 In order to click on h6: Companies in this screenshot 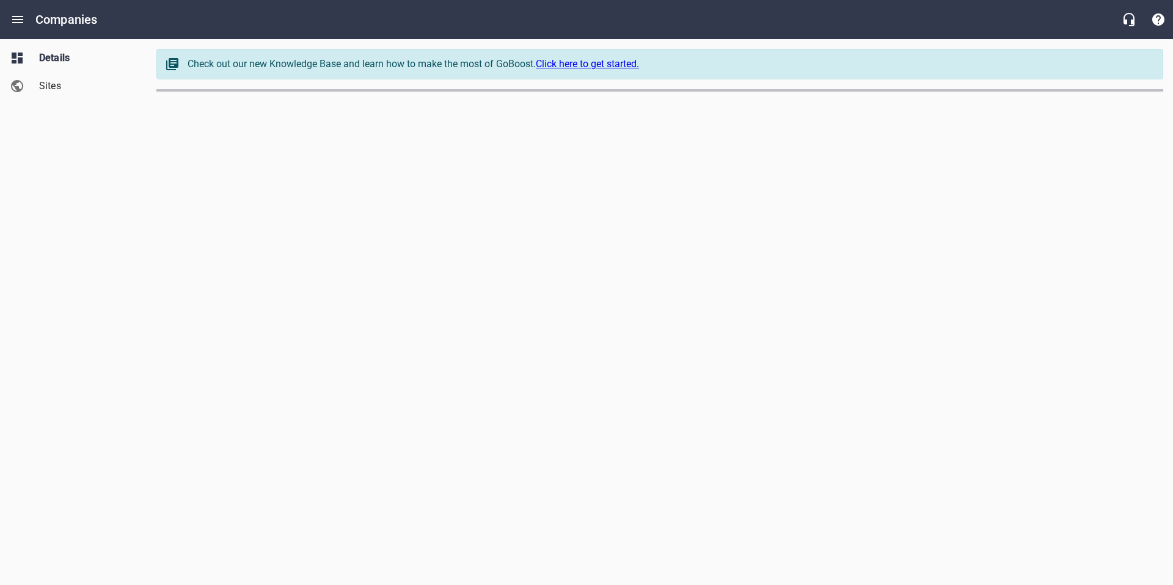, I will do `click(66, 20)`.